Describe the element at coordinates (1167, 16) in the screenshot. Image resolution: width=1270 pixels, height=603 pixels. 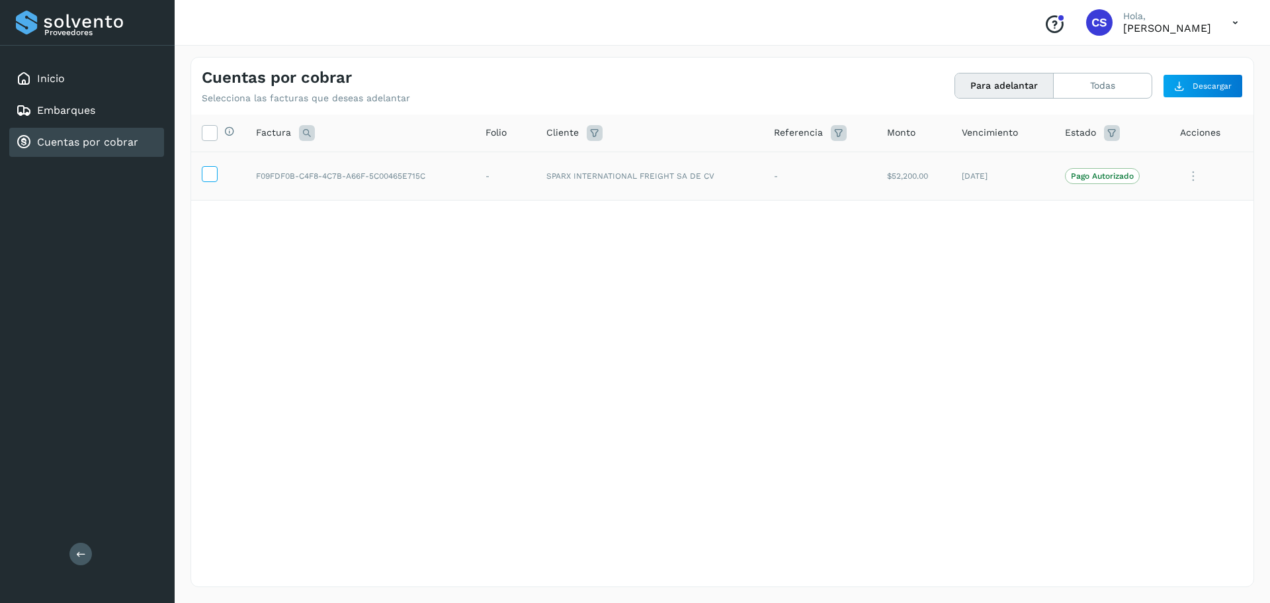
I see `p: Hola,` at that location.